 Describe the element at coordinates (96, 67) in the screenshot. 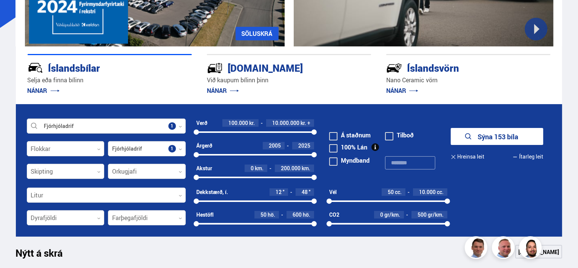

I see `div: Íslandsbílar` at that location.